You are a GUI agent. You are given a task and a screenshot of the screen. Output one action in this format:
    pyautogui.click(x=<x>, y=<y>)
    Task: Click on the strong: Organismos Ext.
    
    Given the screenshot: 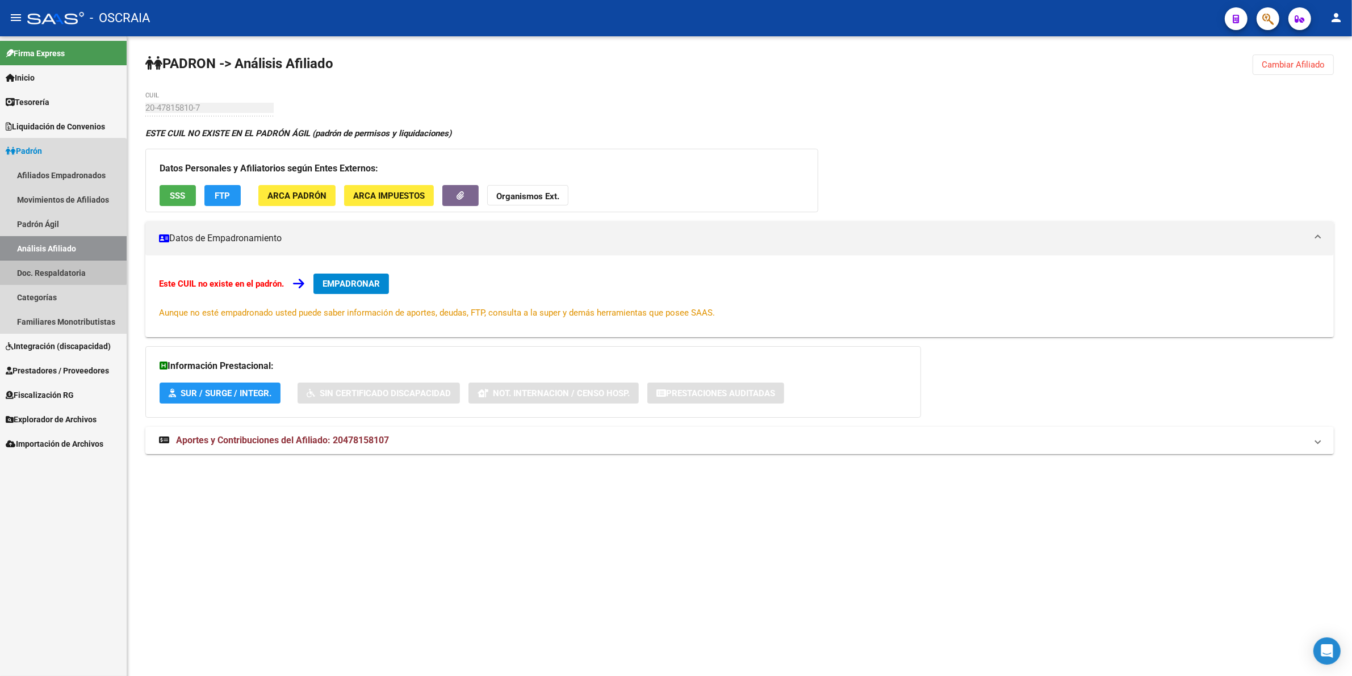 What is the action you would take?
    pyautogui.click(x=528, y=197)
    